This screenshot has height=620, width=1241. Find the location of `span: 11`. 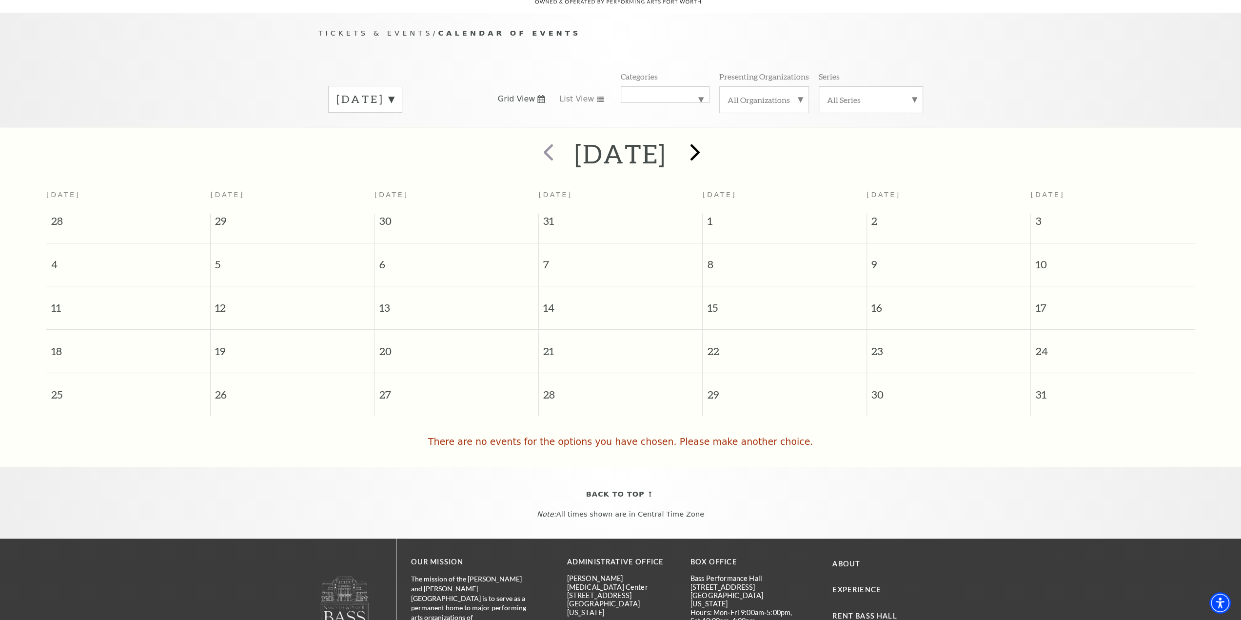

span: 11 is located at coordinates (128, 303).